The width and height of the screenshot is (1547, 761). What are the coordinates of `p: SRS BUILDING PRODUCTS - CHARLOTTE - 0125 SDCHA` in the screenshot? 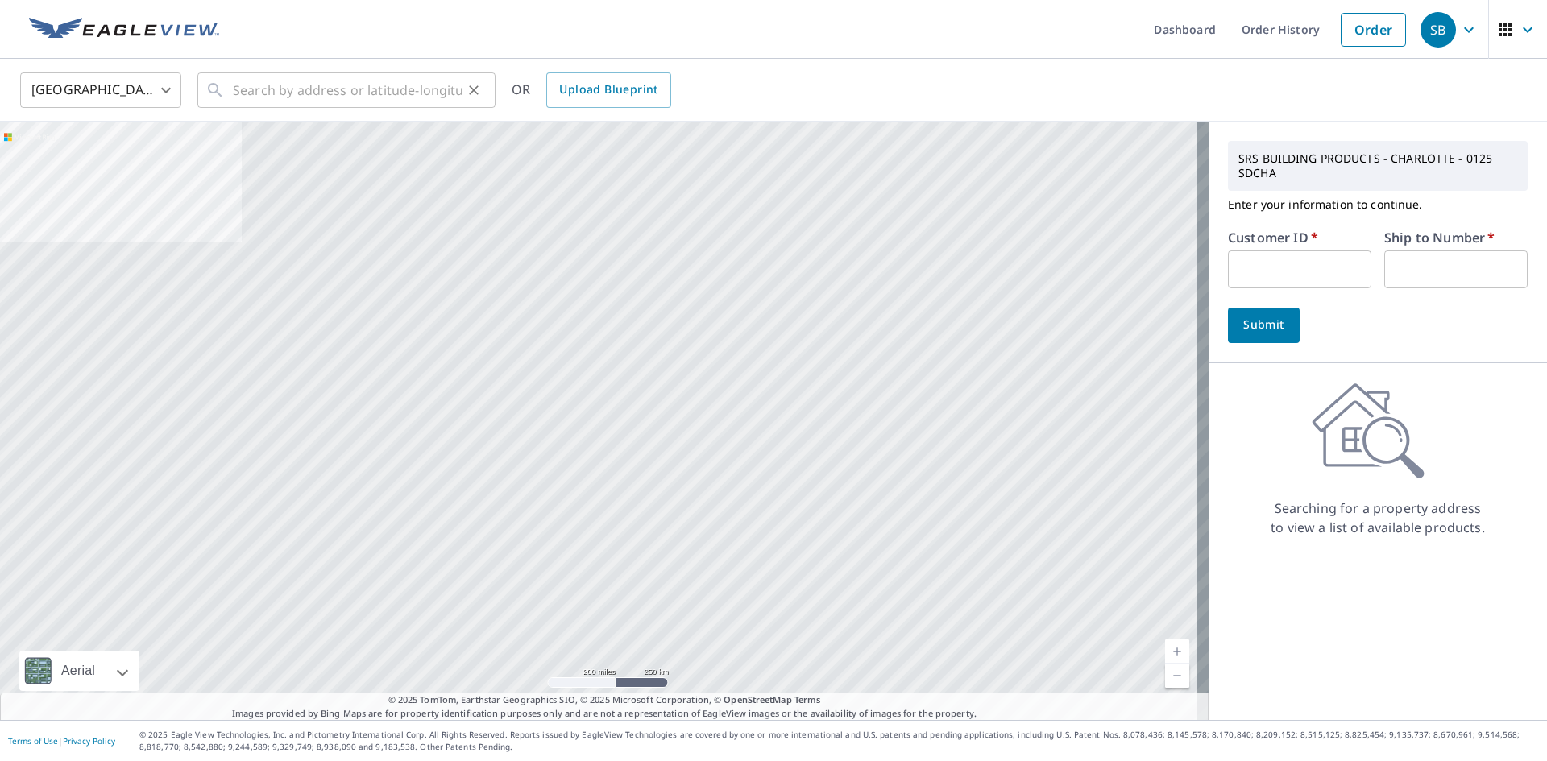 It's located at (1377, 166).